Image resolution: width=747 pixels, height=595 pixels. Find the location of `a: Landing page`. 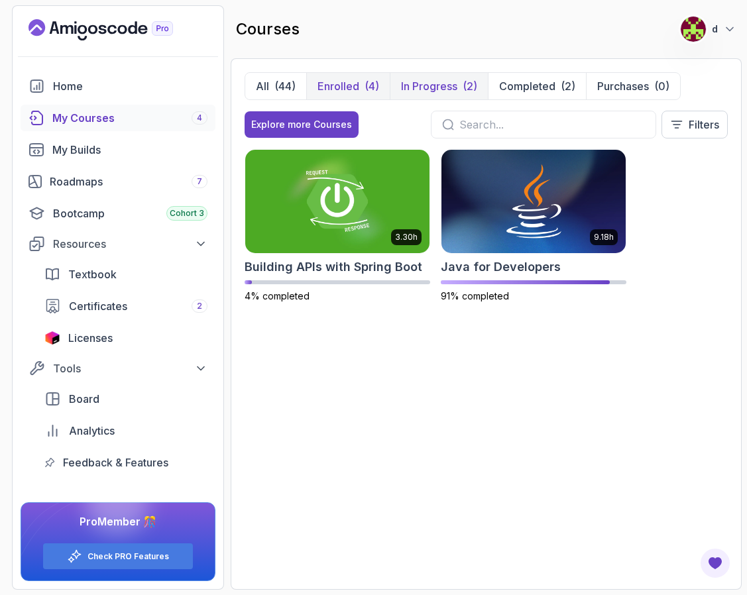

a: Landing page is located at coordinates (116, 30).